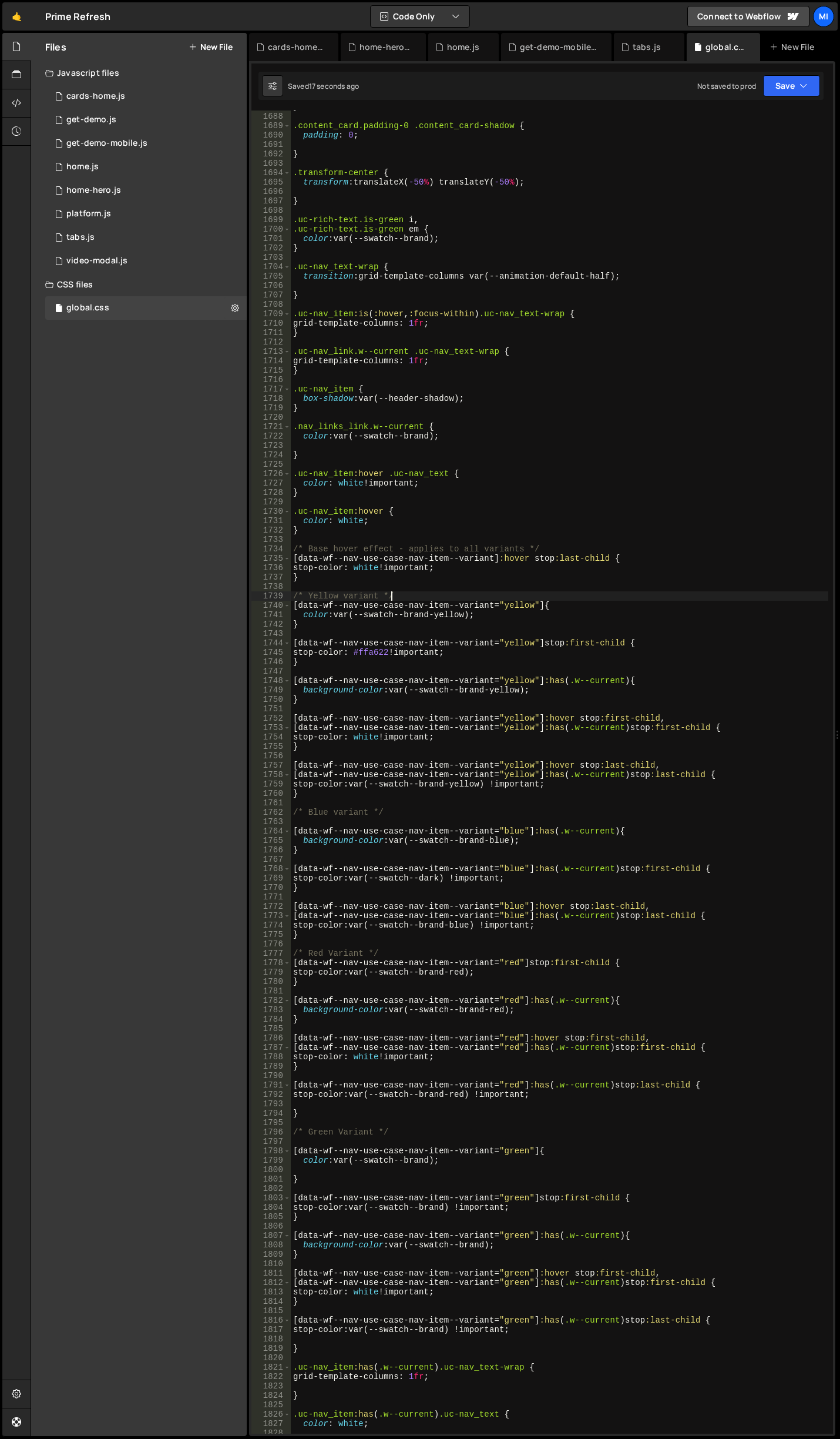 The width and height of the screenshot is (840, 1439). Describe the element at coordinates (270, 511) in the screenshot. I see `div: 1730` at that location.